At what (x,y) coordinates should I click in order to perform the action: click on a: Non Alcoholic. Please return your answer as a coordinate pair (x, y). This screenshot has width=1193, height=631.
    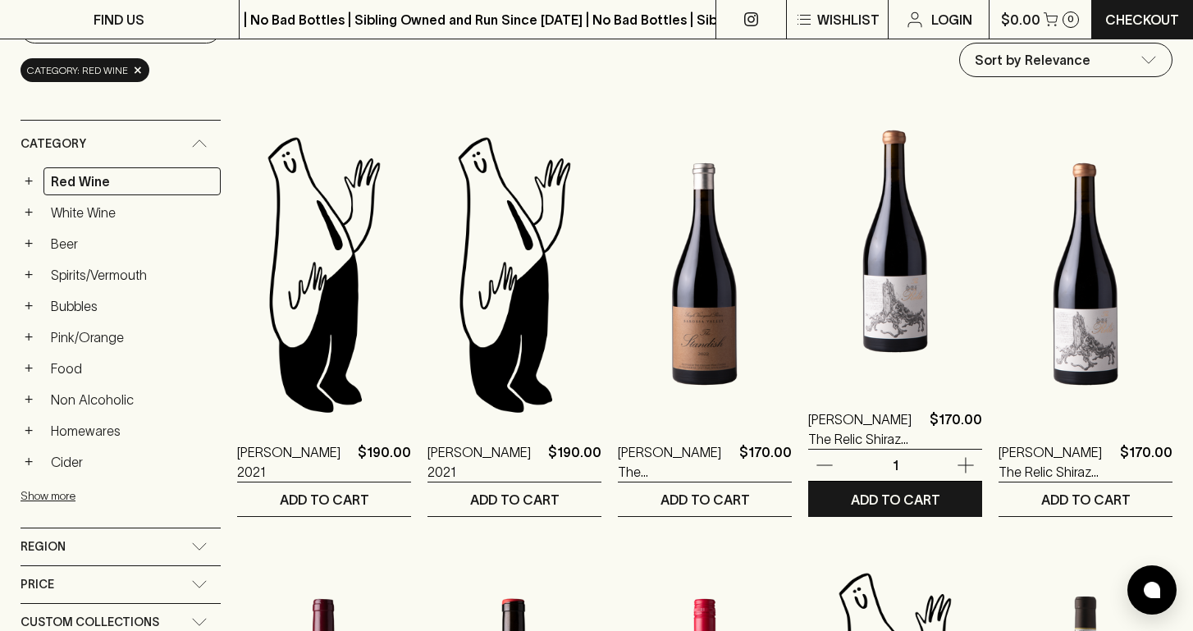
    Looking at the image, I should click on (132, 399).